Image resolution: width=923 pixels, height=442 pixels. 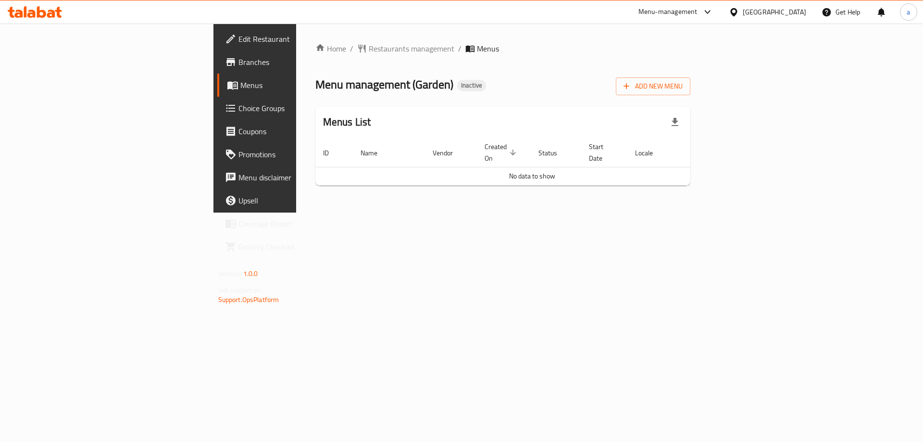 What do you see at coordinates (292, 131) in the screenshot?
I see `a: Coupons` at bounding box center [292, 131].